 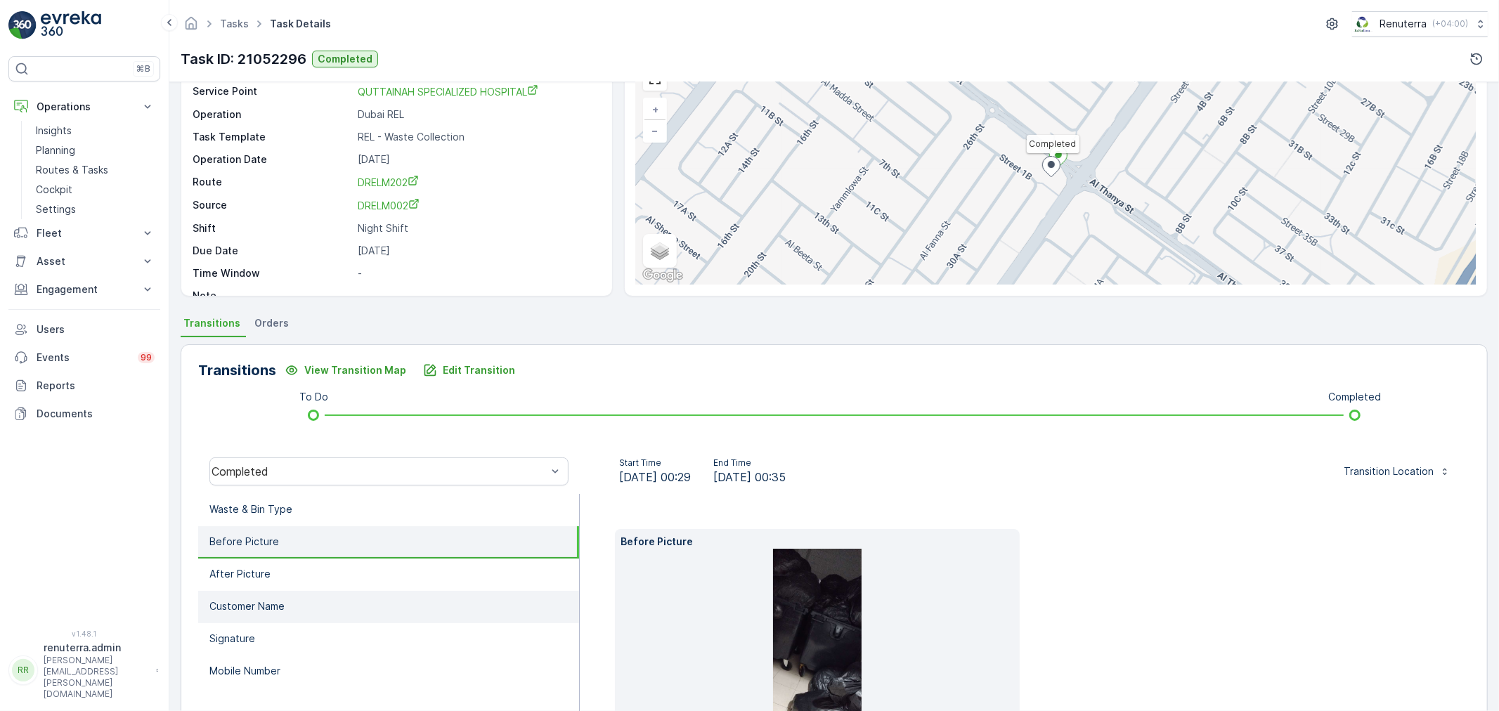 What do you see at coordinates (1403, 24) in the screenshot?
I see `p: Renuterra` at bounding box center [1403, 24].